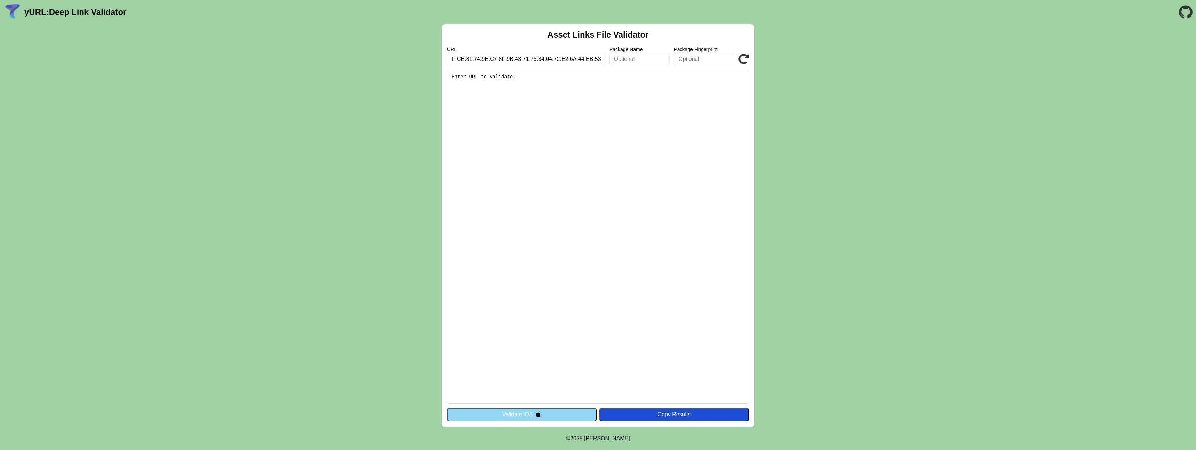 The width and height of the screenshot is (1196, 450). Describe the element at coordinates (674, 414) in the screenshot. I see `div: Copy Results` at that location.